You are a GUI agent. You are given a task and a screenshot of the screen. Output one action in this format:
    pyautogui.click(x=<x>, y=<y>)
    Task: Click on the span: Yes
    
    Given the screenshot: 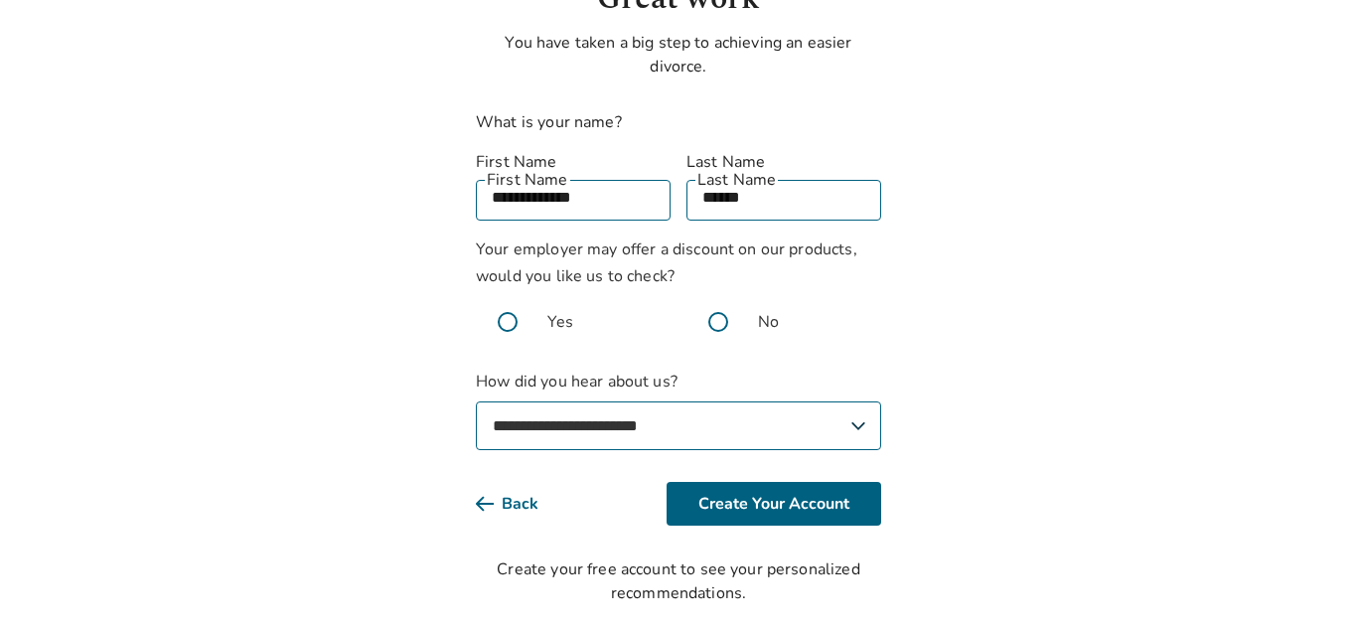 What is the action you would take?
    pyautogui.click(x=560, y=322)
    